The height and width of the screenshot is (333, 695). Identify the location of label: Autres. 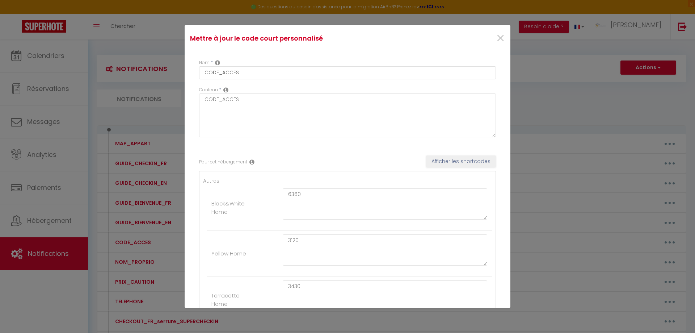
(211, 181).